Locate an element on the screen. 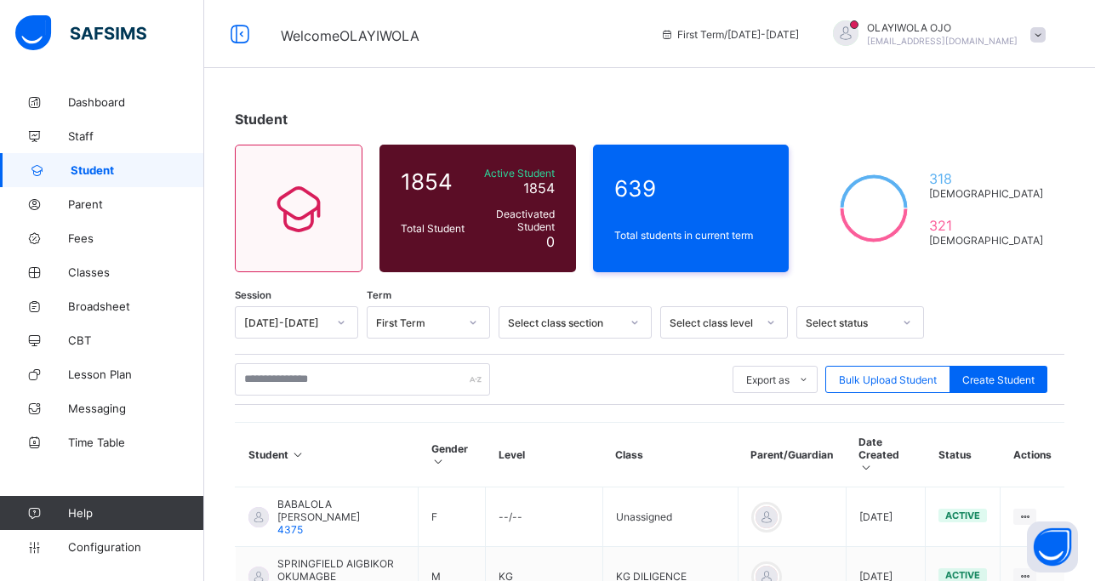 The image size is (1095, 581). span: 318 is located at coordinates (986, 179).